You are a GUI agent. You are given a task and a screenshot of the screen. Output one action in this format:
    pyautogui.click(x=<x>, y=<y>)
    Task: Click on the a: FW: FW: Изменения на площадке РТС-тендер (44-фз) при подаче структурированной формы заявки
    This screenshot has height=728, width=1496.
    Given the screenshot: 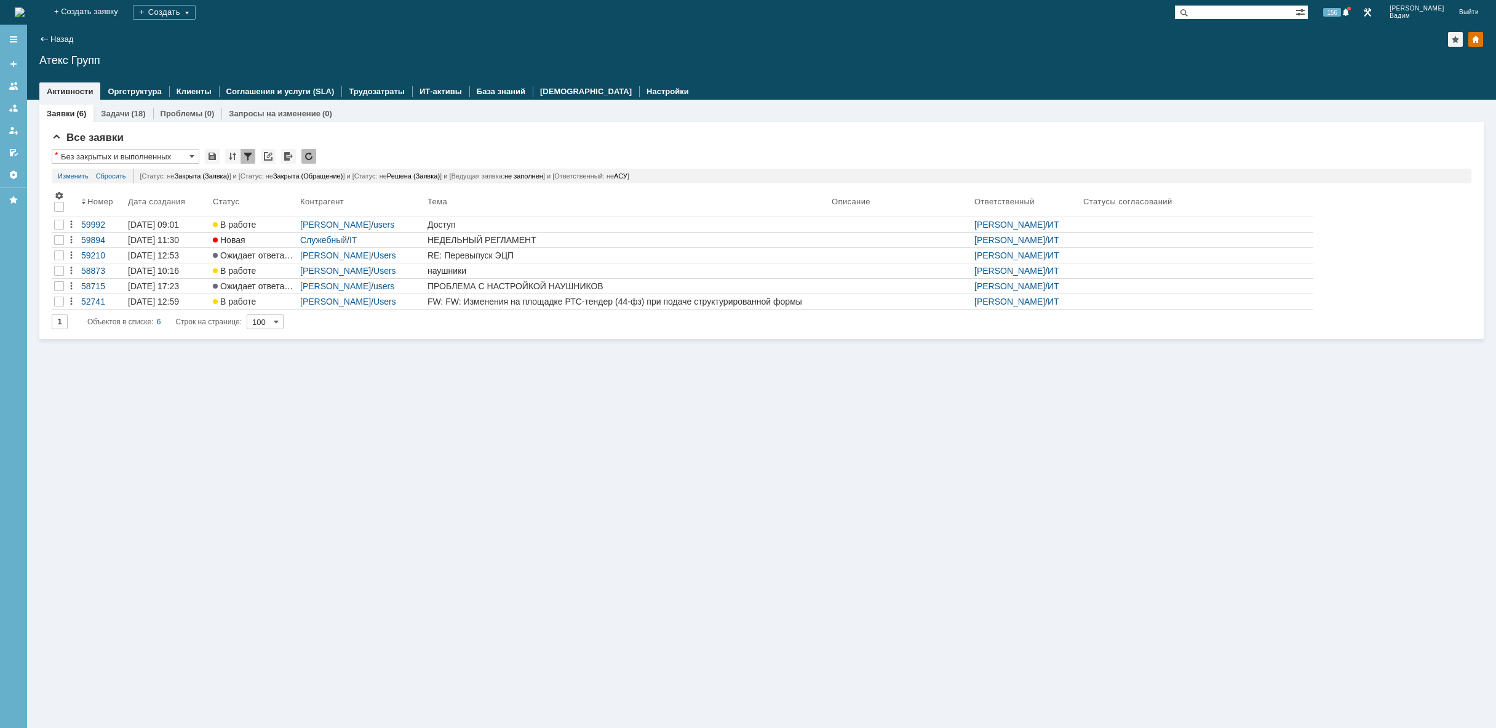 What is the action you would take?
    pyautogui.click(x=627, y=301)
    